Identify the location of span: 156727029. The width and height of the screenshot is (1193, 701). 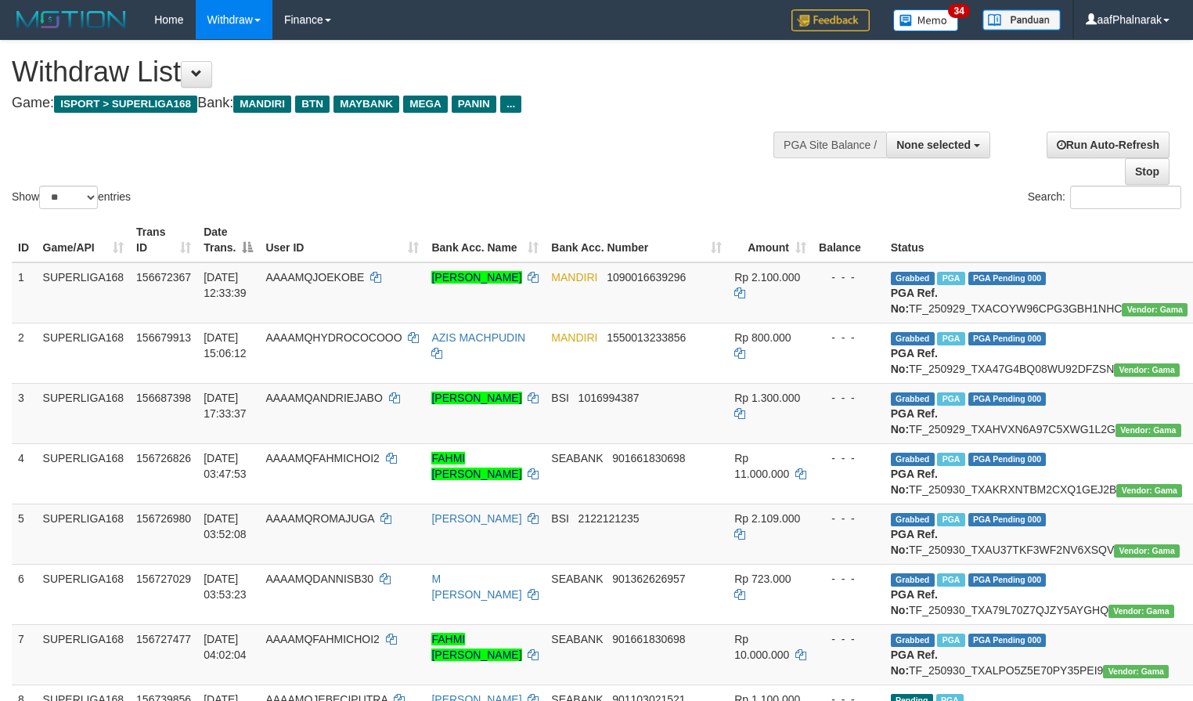
(164, 578).